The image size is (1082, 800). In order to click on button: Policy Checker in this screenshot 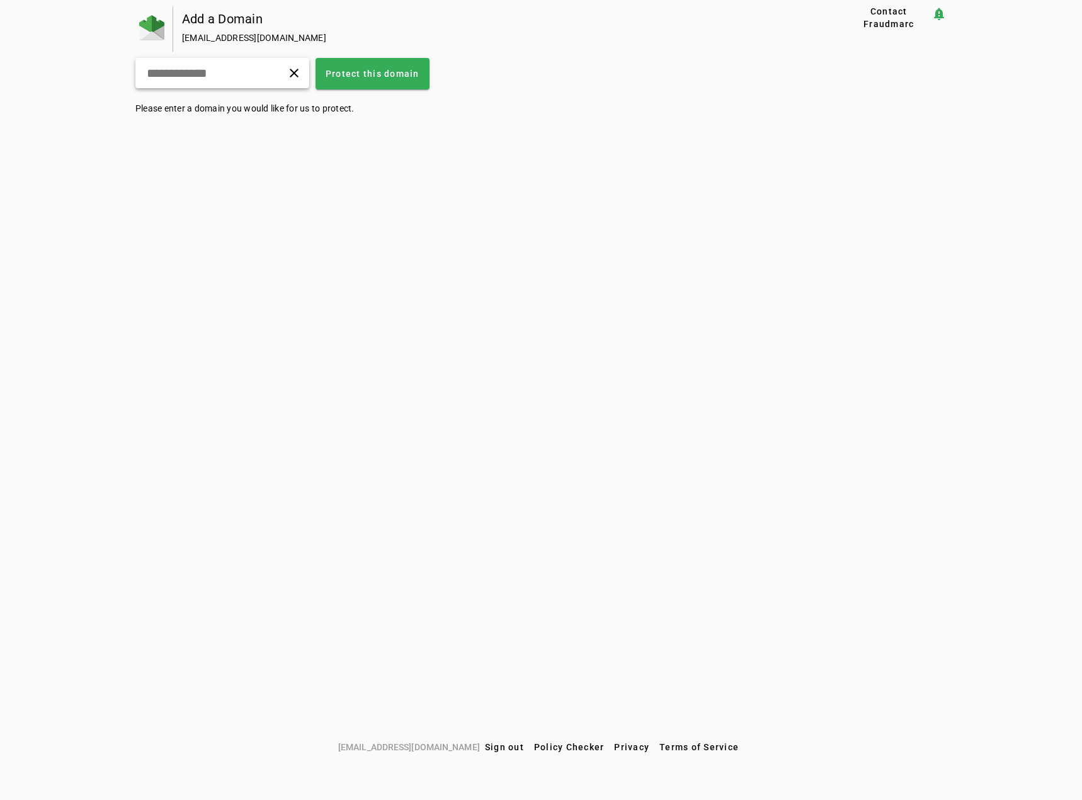, I will do `click(570, 747)`.